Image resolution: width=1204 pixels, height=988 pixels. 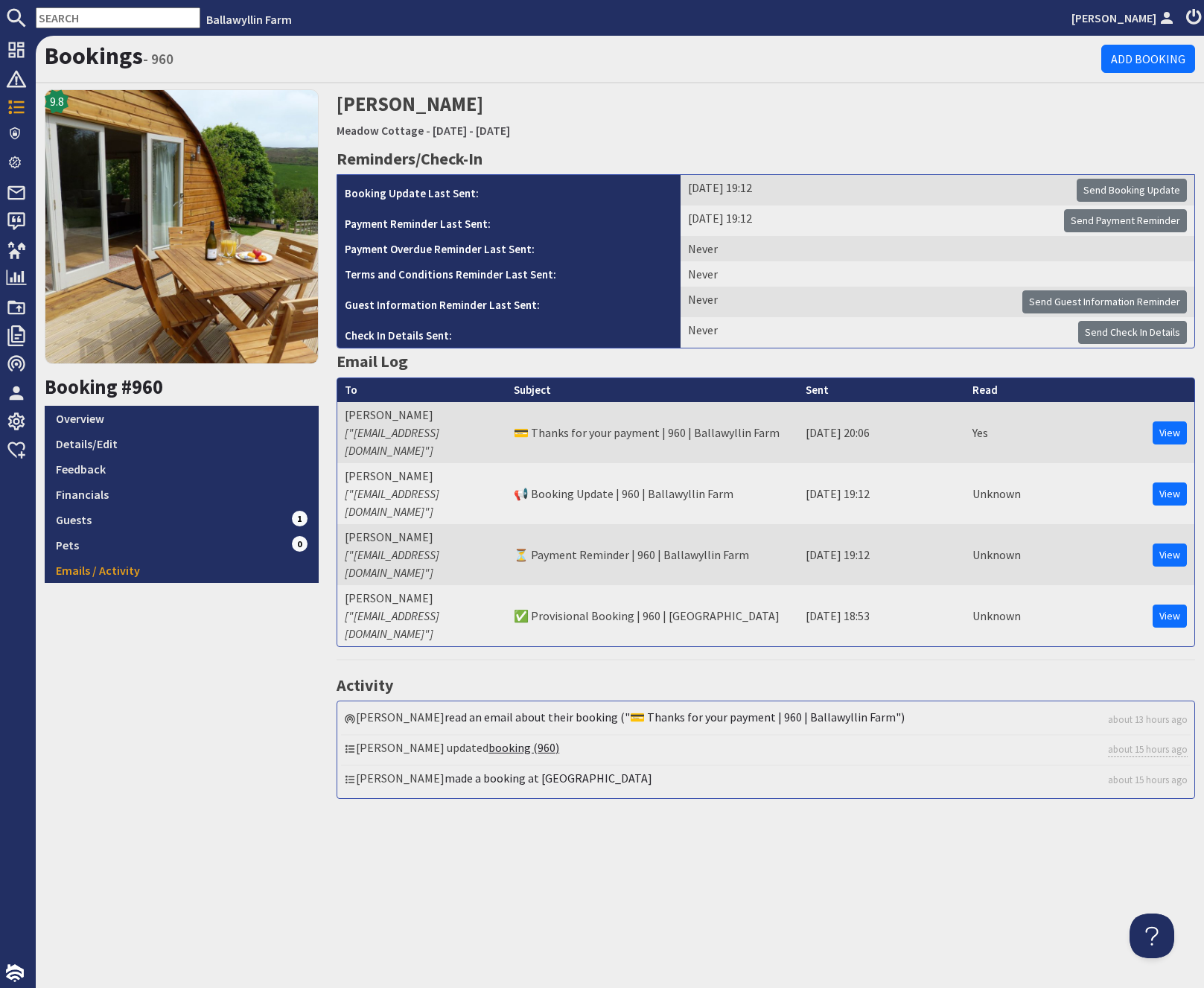 I want to click on th: Payment Overdue Reminder Last Sent:, so click(x=509, y=249).